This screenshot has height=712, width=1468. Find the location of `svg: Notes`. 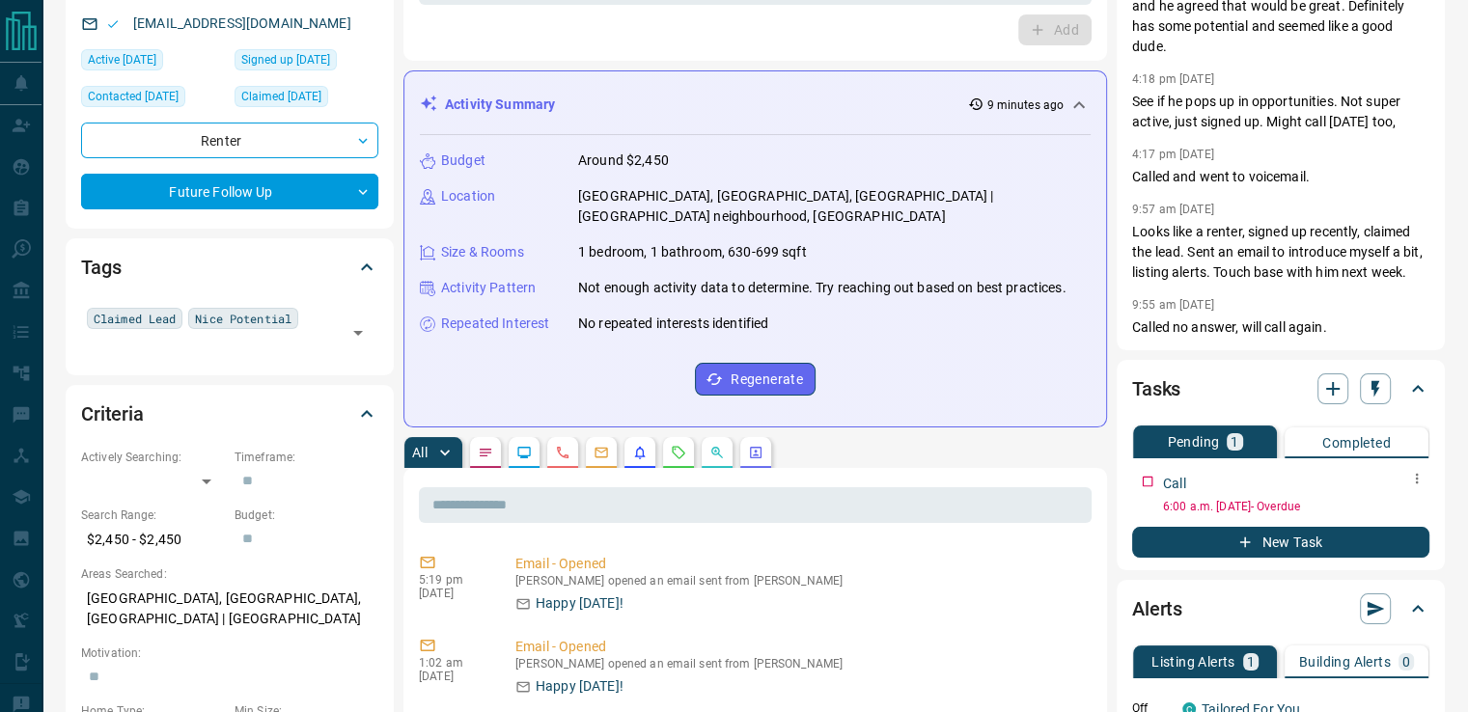

svg: Notes is located at coordinates (485, 453).